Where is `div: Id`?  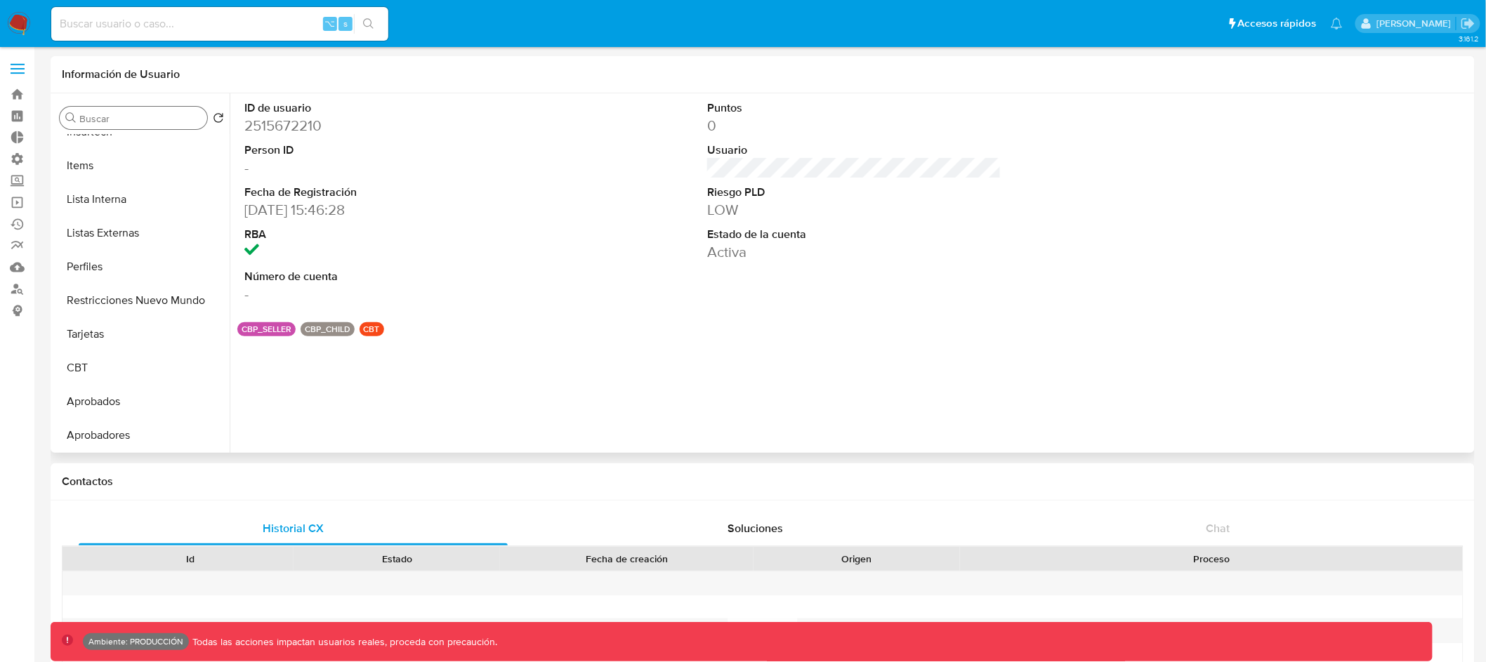
div: Id is located at coordinates (190, 559).